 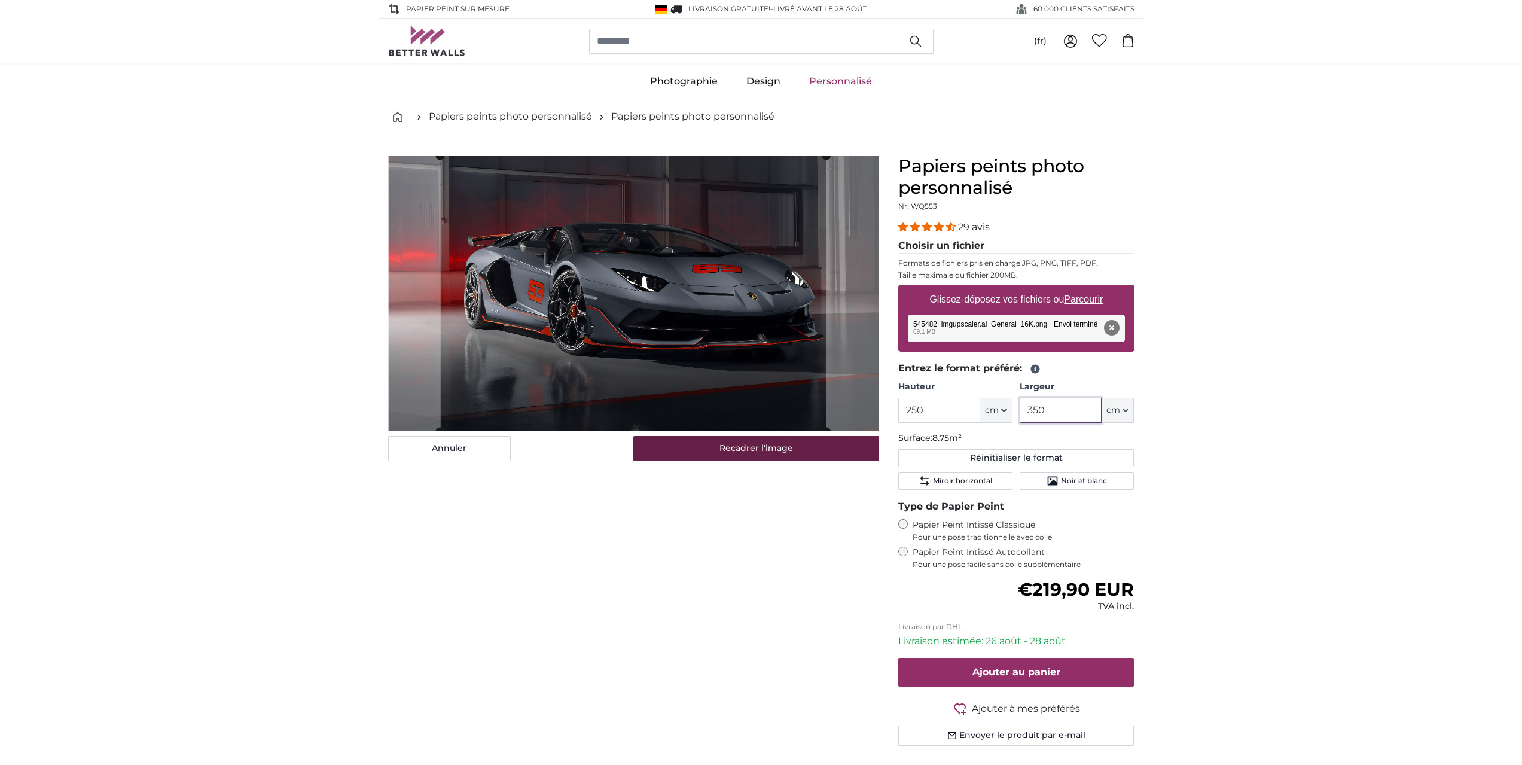 What do you see at coordinates (1083, 299) in the screenshot?
I see `u: Parcourir` at bounding box center [1083, 299].